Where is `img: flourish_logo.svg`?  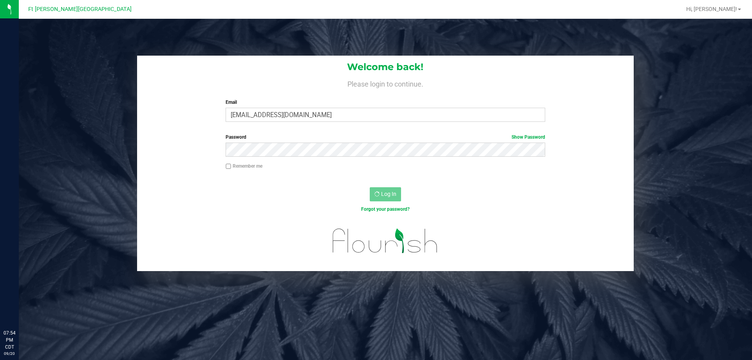 img: flourish_logo.svg is located at coordinates (385, 241).